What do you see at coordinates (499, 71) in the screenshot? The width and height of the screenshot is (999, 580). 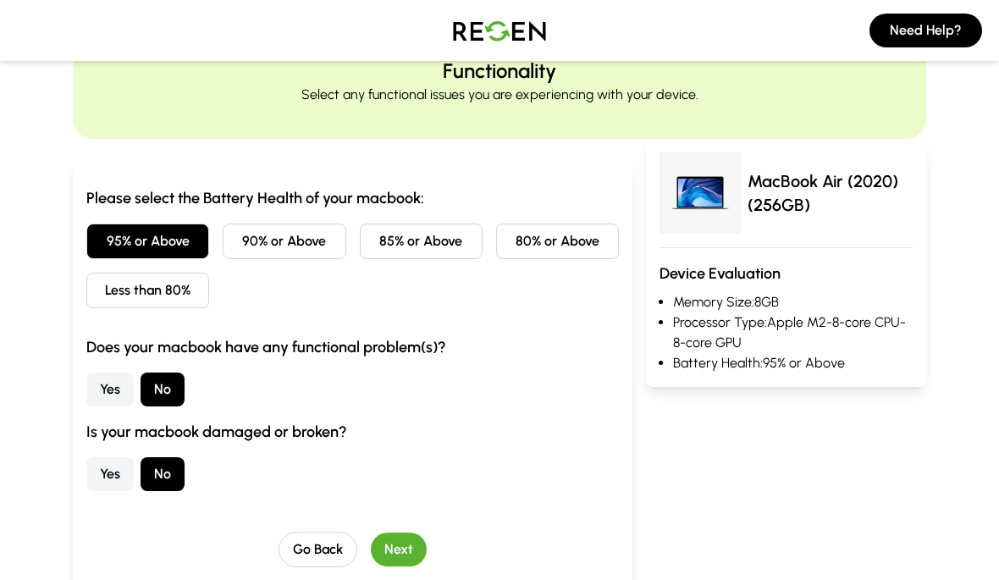 I see `h2: Functionality` at bounding box center [499, 71].